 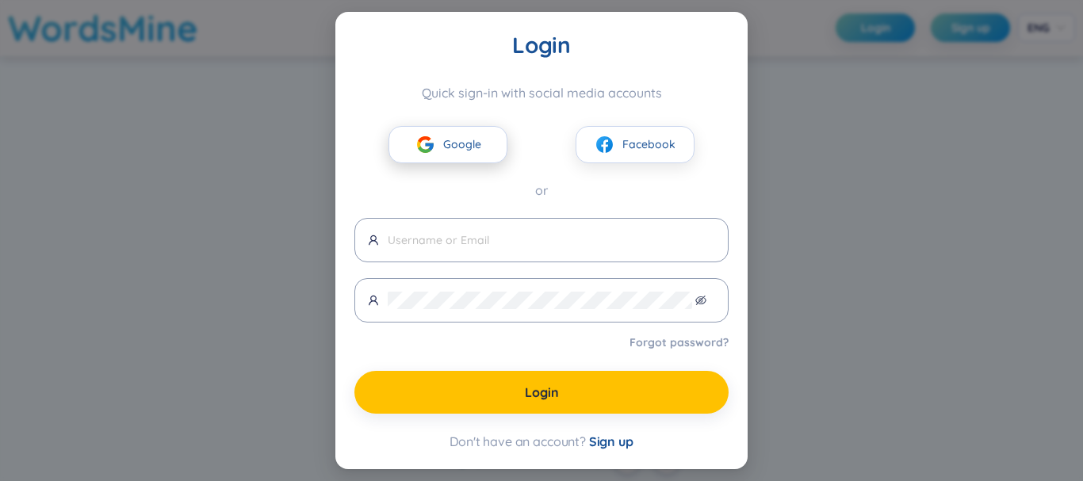 What do you see at coordinates (635, 144) in the screenshot?
I see `button: facebookFacebook` at bounding box center [635, 144].